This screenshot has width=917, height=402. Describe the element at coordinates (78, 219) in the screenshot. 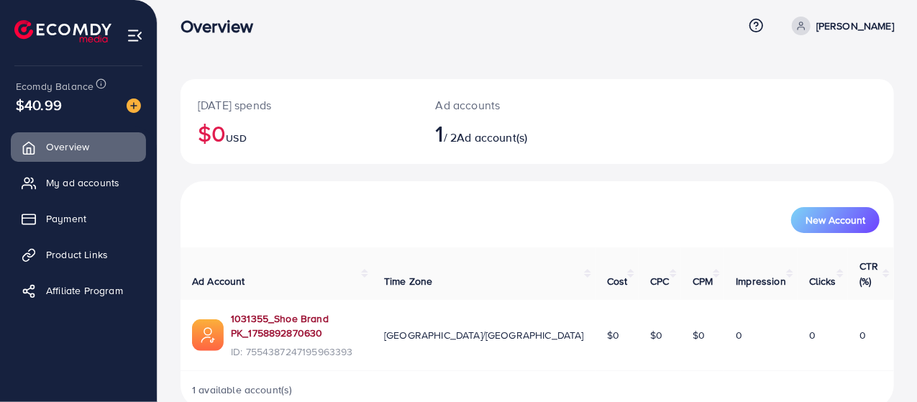

I see `a: Payment` at that location.